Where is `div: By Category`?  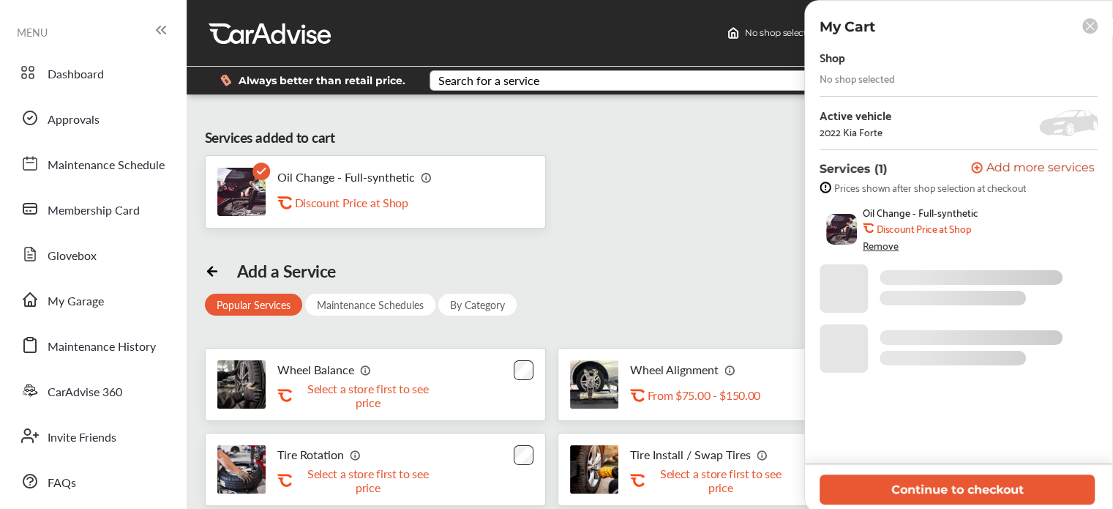 div: By Category is located at coordinates (477, 305).